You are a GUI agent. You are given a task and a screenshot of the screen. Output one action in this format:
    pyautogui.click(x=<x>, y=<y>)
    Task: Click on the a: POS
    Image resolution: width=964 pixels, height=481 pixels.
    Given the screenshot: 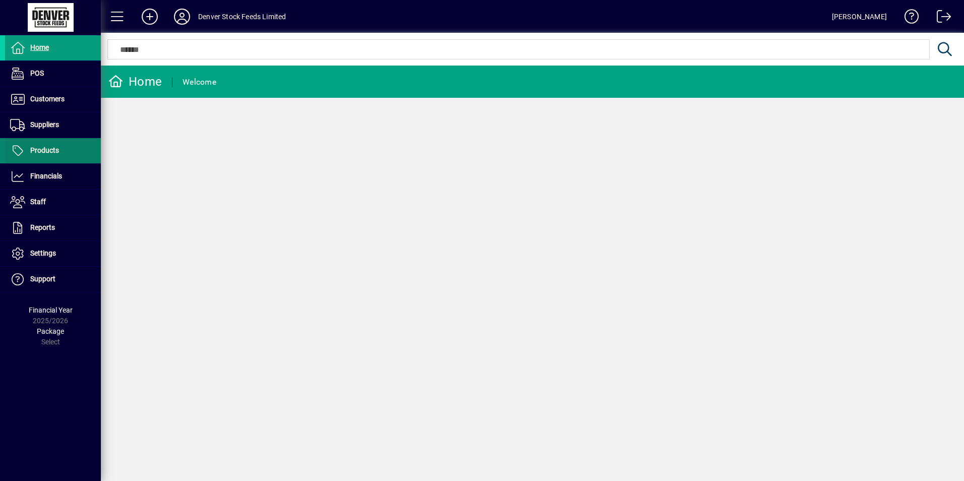 What is the action you would take?
    pyautogui.click(x=53, y=74)
    